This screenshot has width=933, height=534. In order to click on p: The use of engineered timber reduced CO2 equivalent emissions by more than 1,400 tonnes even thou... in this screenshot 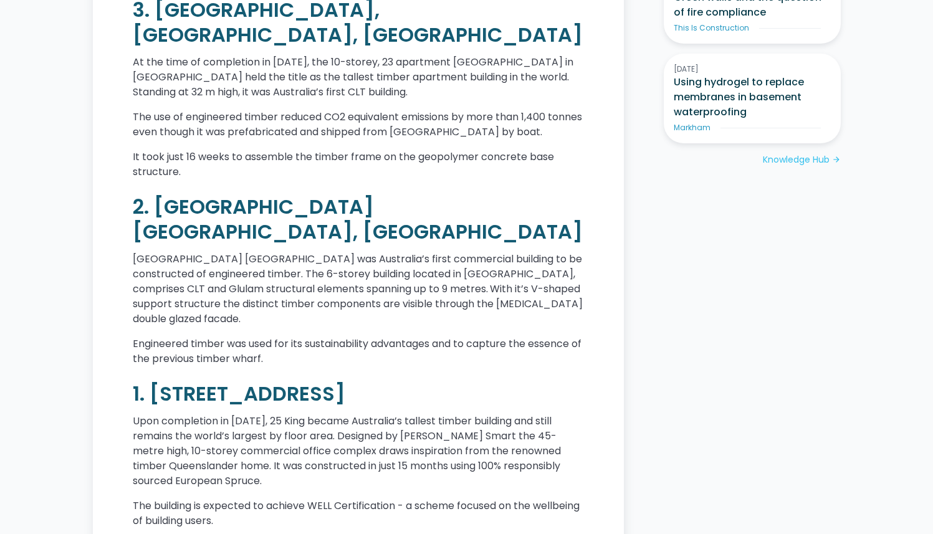, I will do `click(358, 125)`.